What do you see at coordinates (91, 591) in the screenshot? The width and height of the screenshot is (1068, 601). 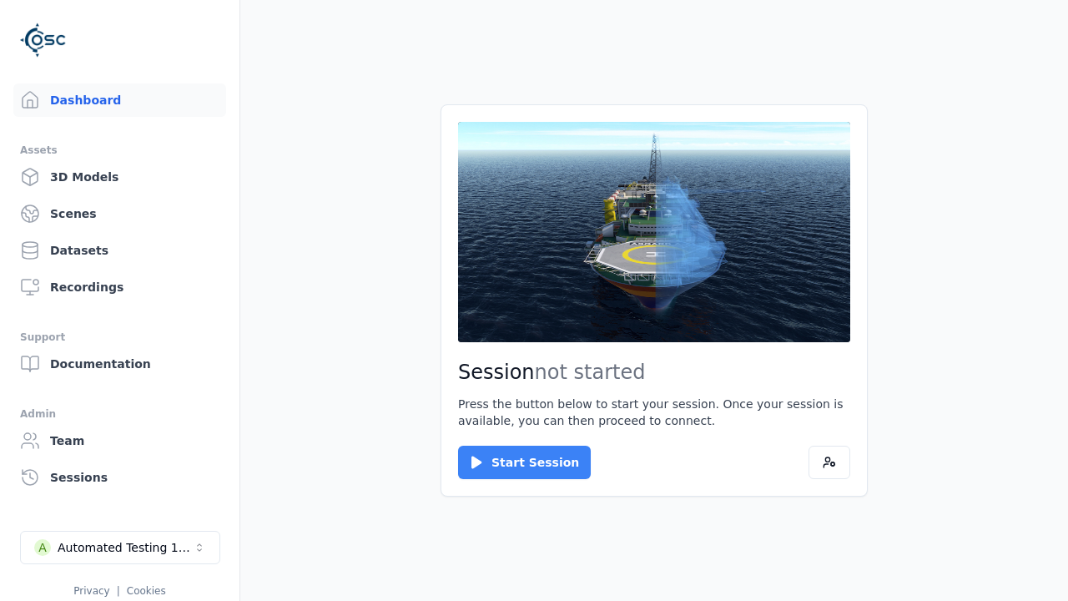 I see `a: Privacy` at bounding box center [91, 591].